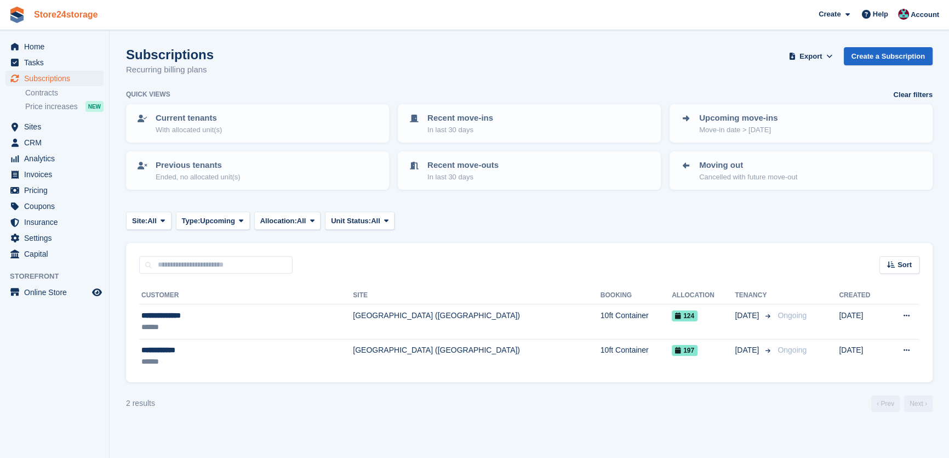  Describe the element at coordinates (57, 222) in the screenshot. I see `span: Insurance` at that location.